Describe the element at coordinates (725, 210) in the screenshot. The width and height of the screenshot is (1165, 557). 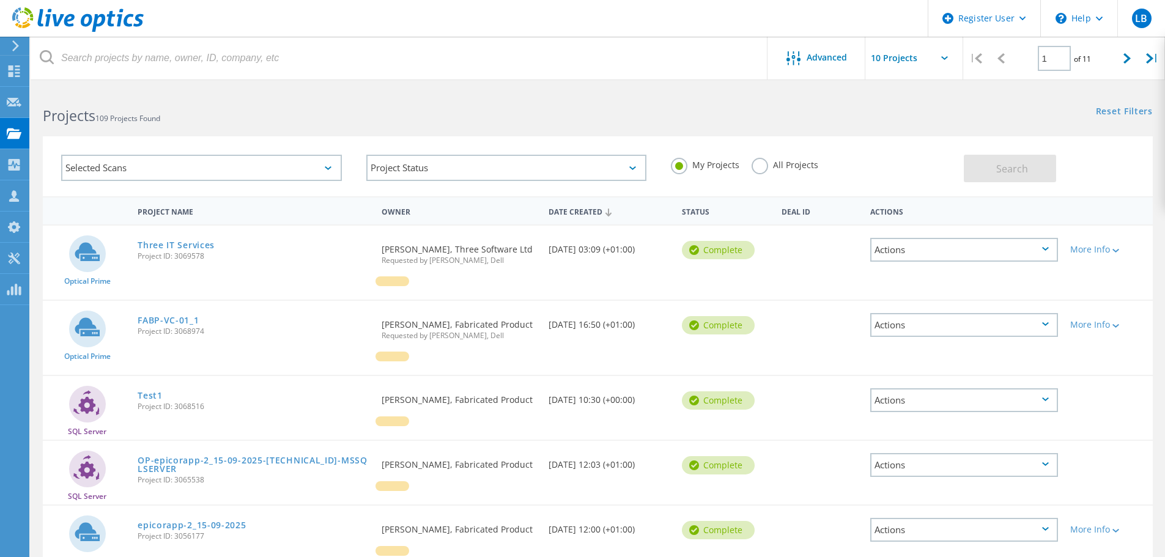
I see `div: Status` at that location.